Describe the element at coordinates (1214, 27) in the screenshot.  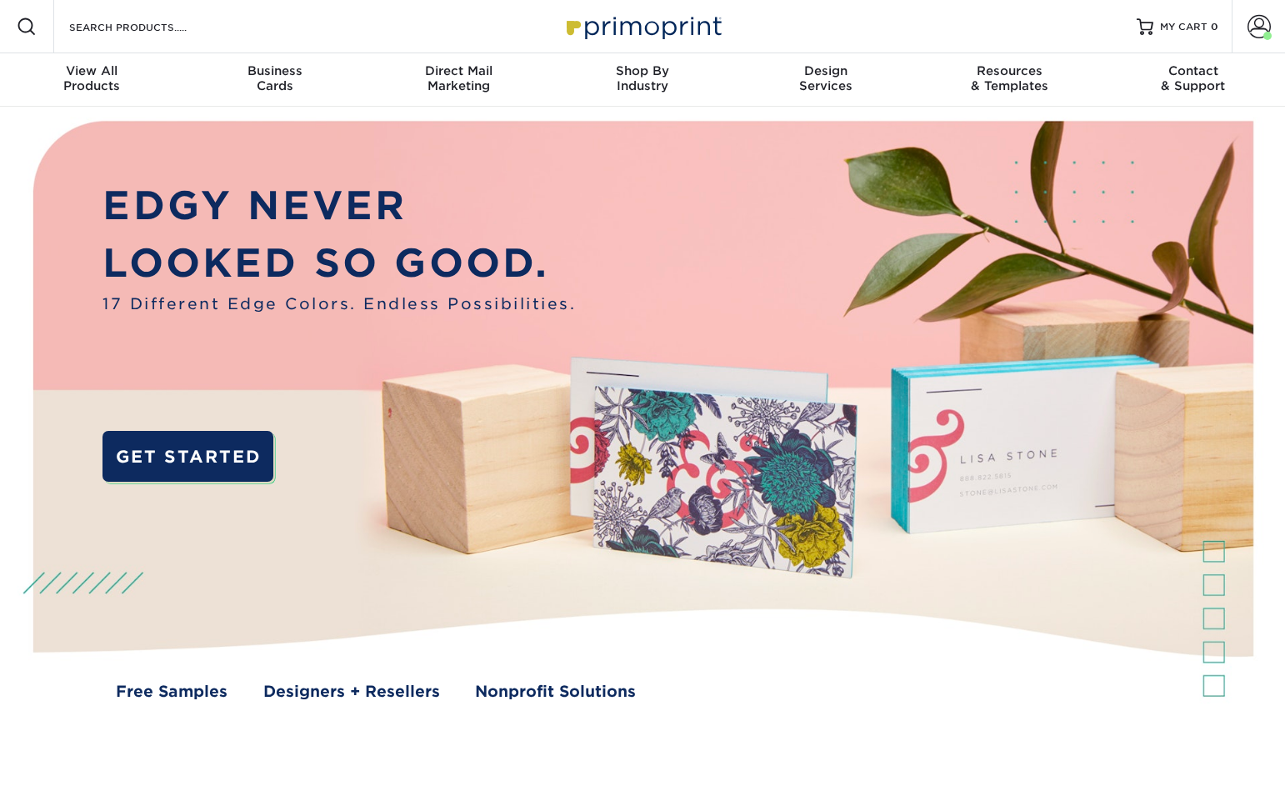
I see `span: 0` at that location.